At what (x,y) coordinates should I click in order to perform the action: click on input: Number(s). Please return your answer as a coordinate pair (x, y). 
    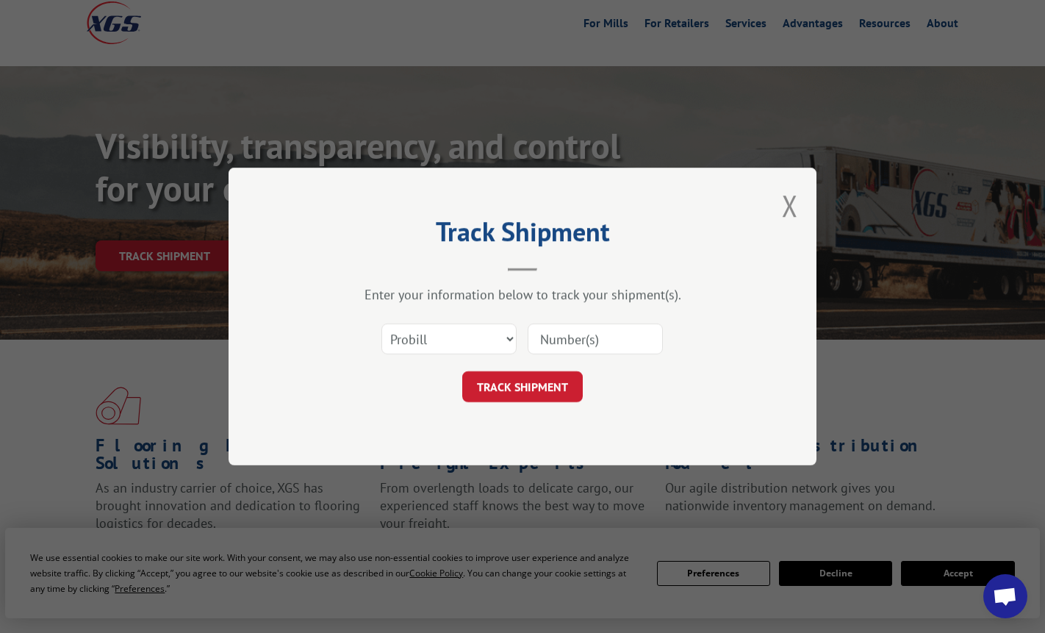
    Looking at the image, I should click on (595, 339).